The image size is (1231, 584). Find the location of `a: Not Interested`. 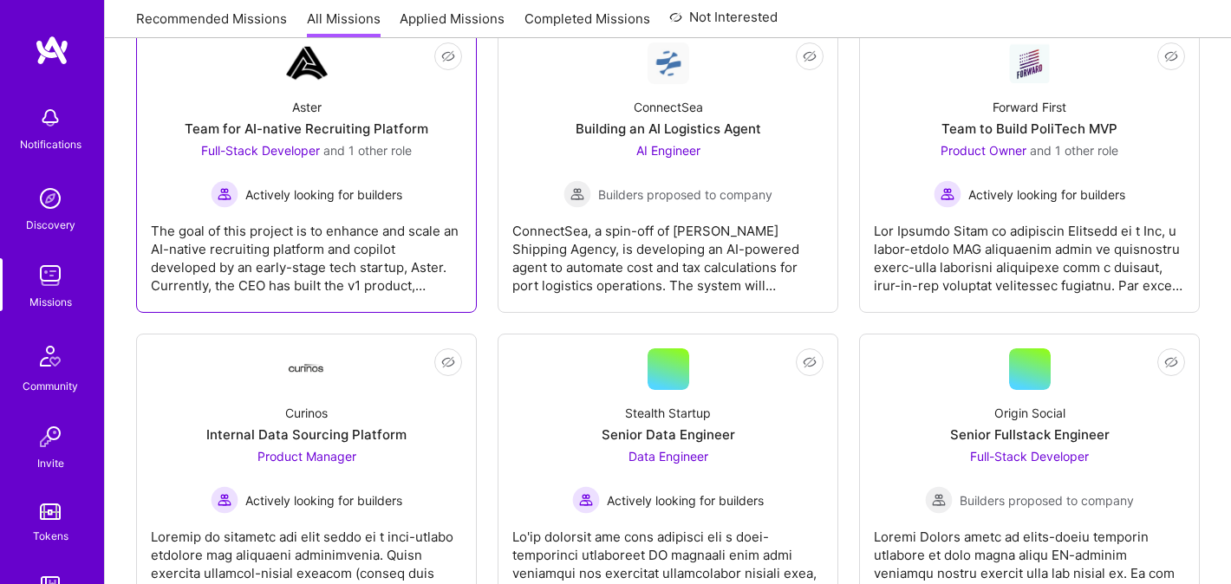

a: Not Interested is located at coordinates (723, 23).